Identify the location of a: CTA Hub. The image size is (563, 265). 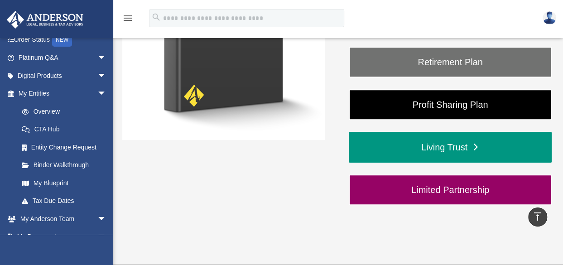
(66, 129).